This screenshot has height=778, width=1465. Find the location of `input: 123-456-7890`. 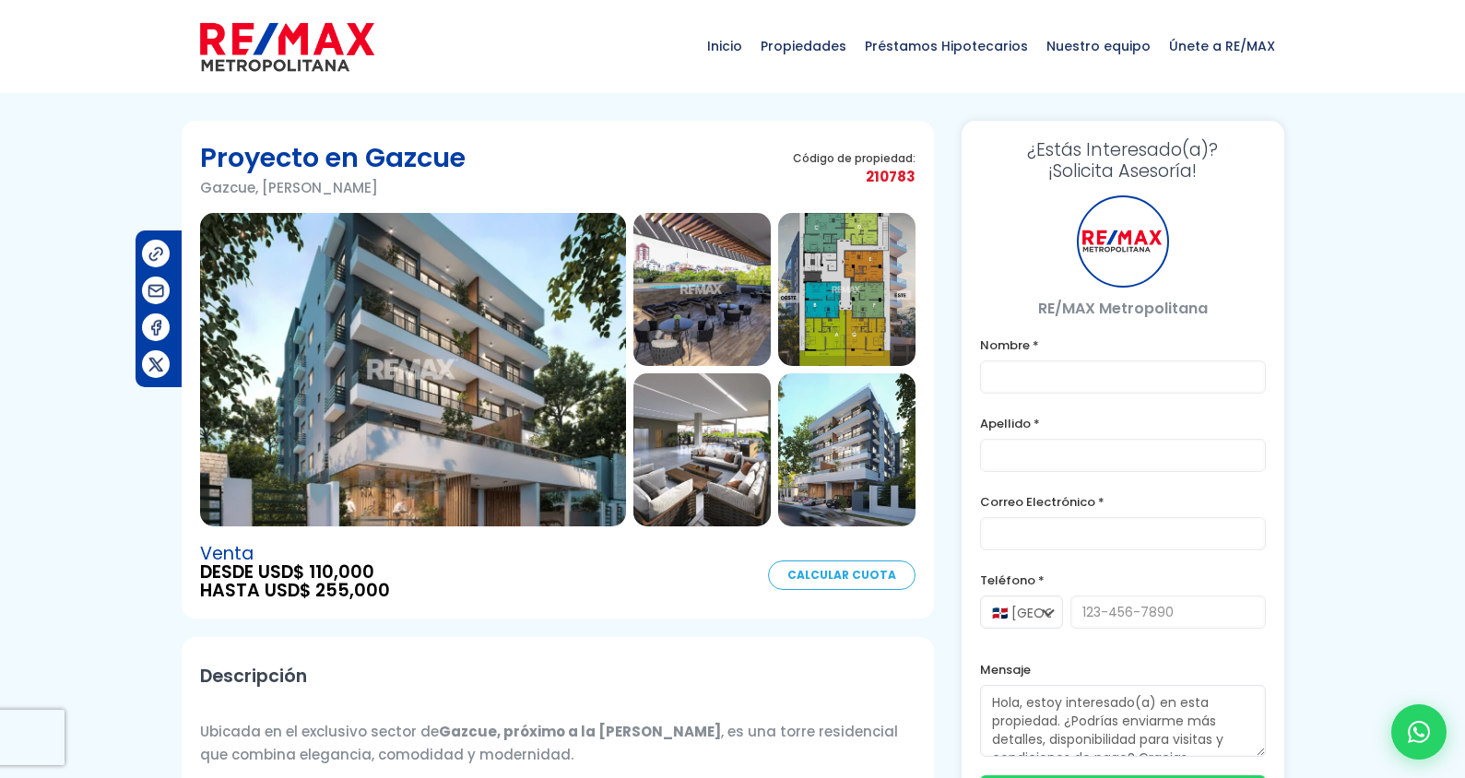

input: 123-456-7890 is located at coordinates (1168, 612).